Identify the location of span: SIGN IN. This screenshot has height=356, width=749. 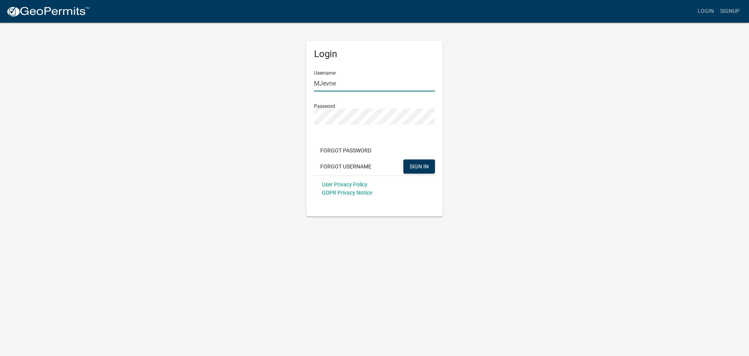
(419, 166).